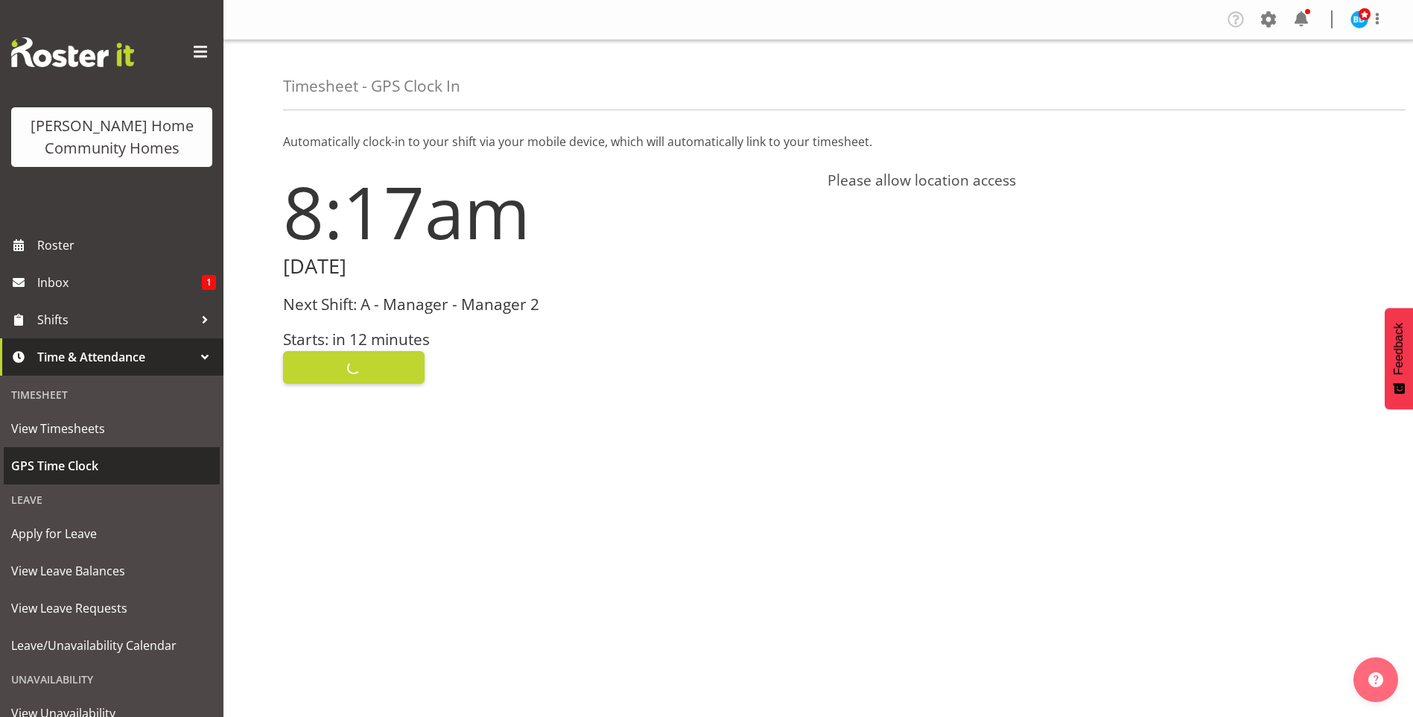 This screenshot has height=717, width=1413. What do you see at coordinates (546, 339) in the screenshot?
I see `h3: Starts: in 12 minutes` at bounding box center [546, 339].